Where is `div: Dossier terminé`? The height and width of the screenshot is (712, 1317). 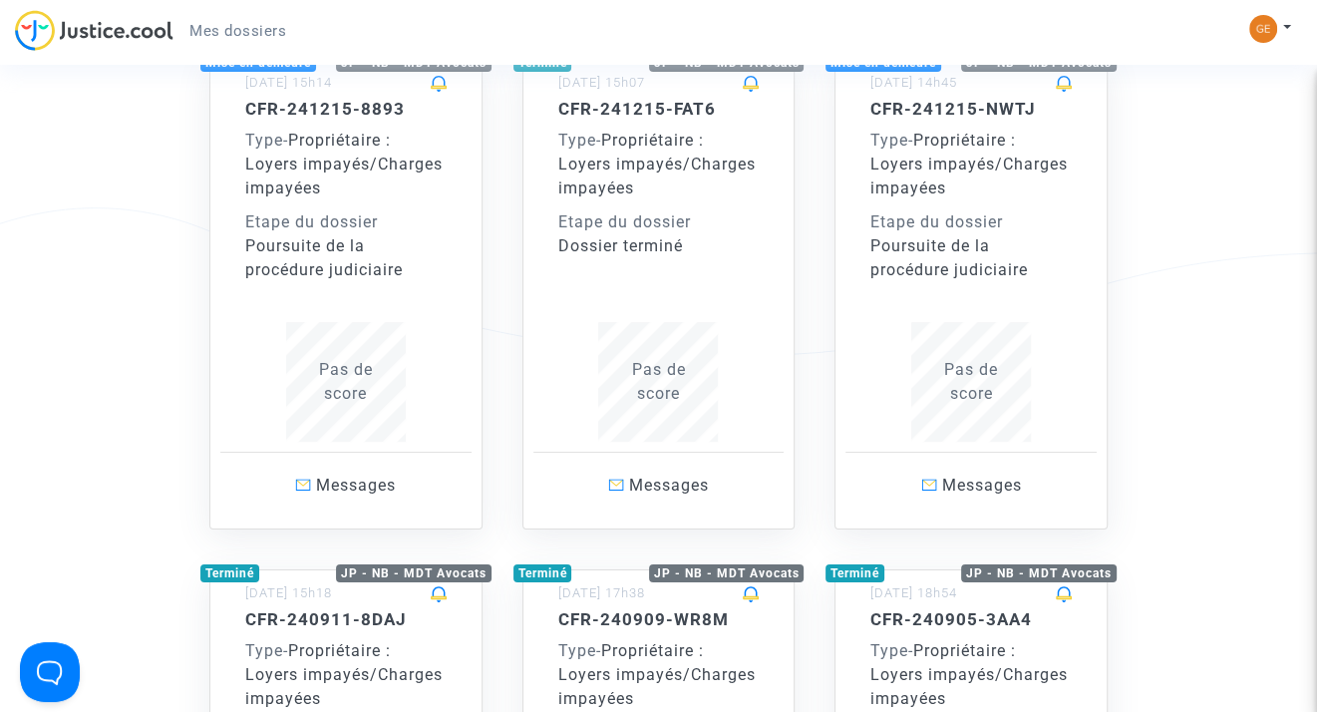 div: Dossier terminé is located at coordinates (659, 246).